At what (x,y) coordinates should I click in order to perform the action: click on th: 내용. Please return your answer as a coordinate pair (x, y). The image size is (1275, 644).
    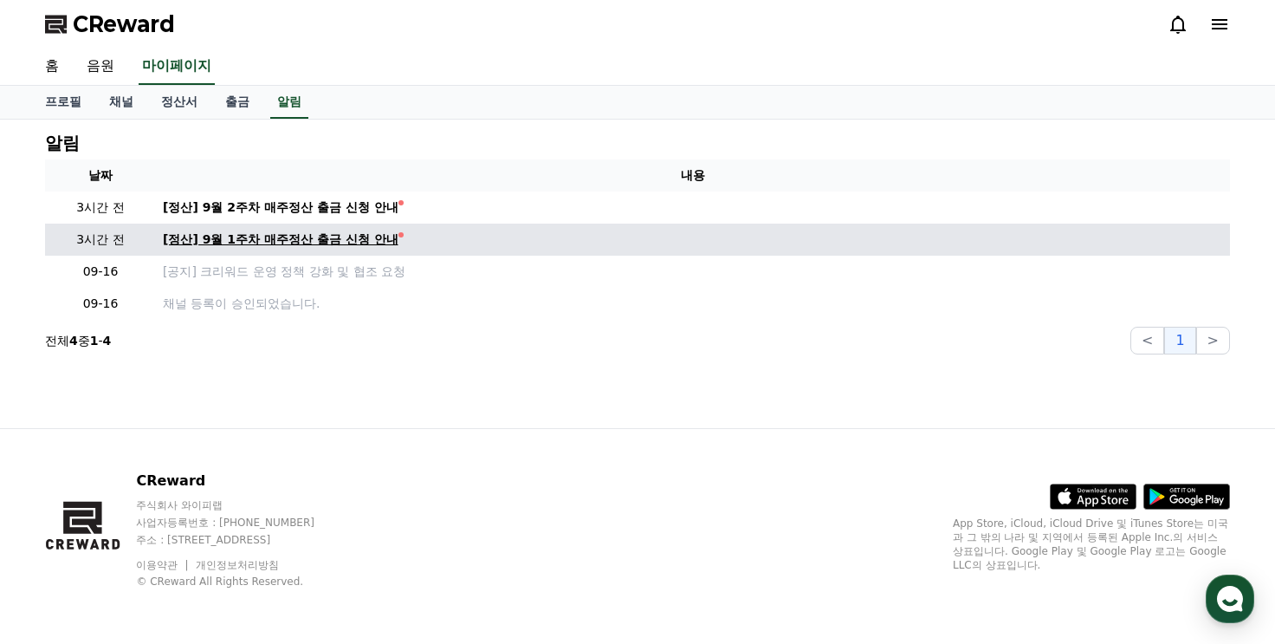
    Looking at the image, I should click on (693, 175).